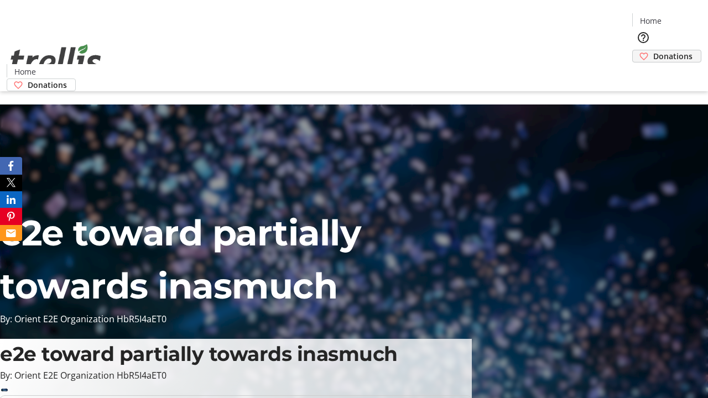 The image size is (708, 398). What do you see at coordinates (644, 74) in the screenshot?
I see `button: Cart` at bounding box center [644, 74].